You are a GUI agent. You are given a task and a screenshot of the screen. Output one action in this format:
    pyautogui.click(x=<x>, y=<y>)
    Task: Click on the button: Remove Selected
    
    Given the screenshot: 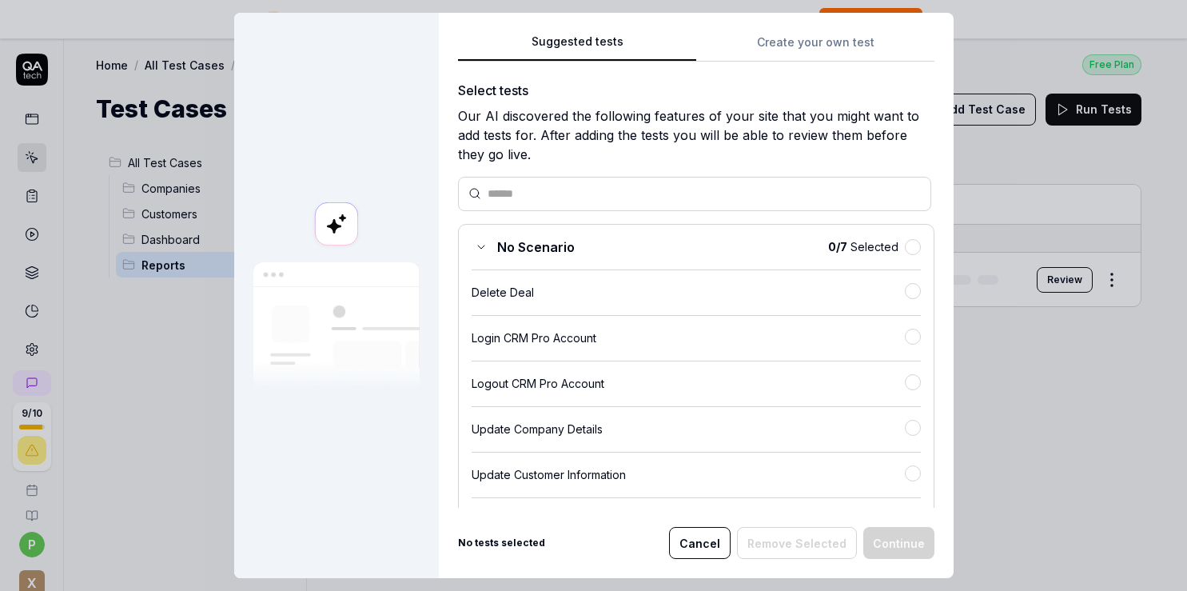 What is the action you would take?
    pyautogui.click(x=797, y=543)
    